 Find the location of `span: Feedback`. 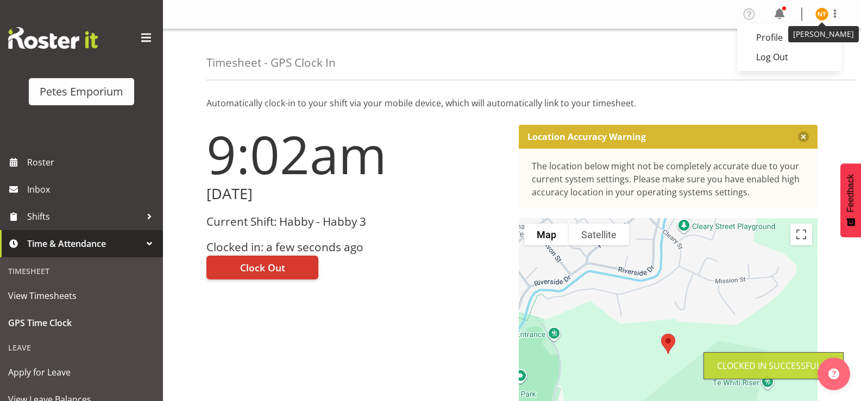

span: Feedback is located at coordinates (851, 193).